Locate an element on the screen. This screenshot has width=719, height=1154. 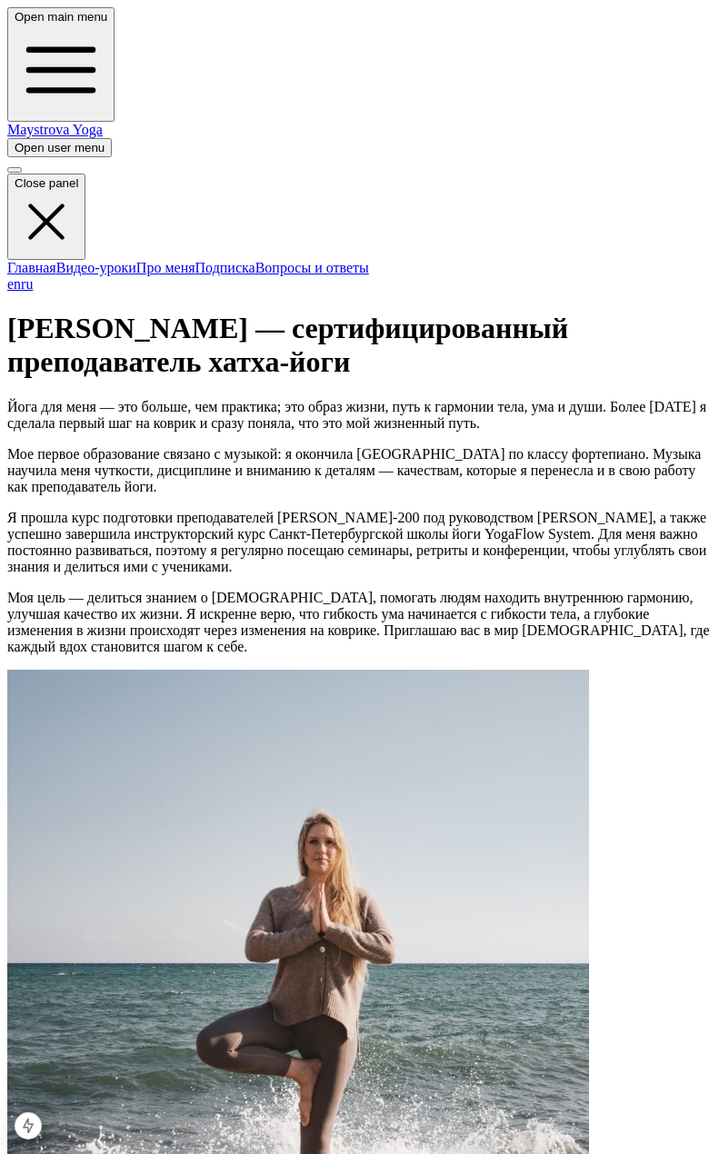
a: Maystrova Yoga is located at coordinates (55, 129).